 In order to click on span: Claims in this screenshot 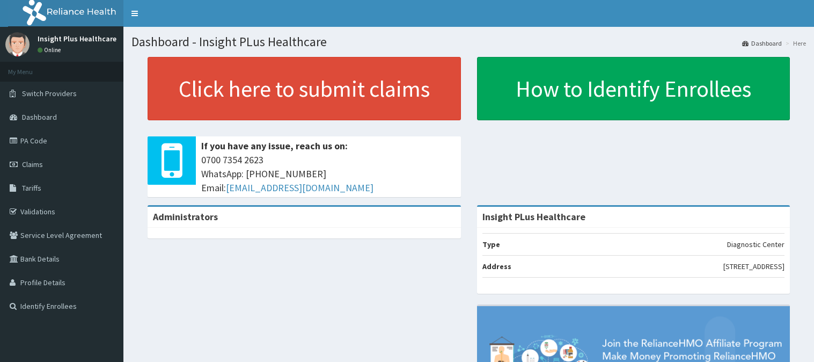, I will do `click(32, 164)`.